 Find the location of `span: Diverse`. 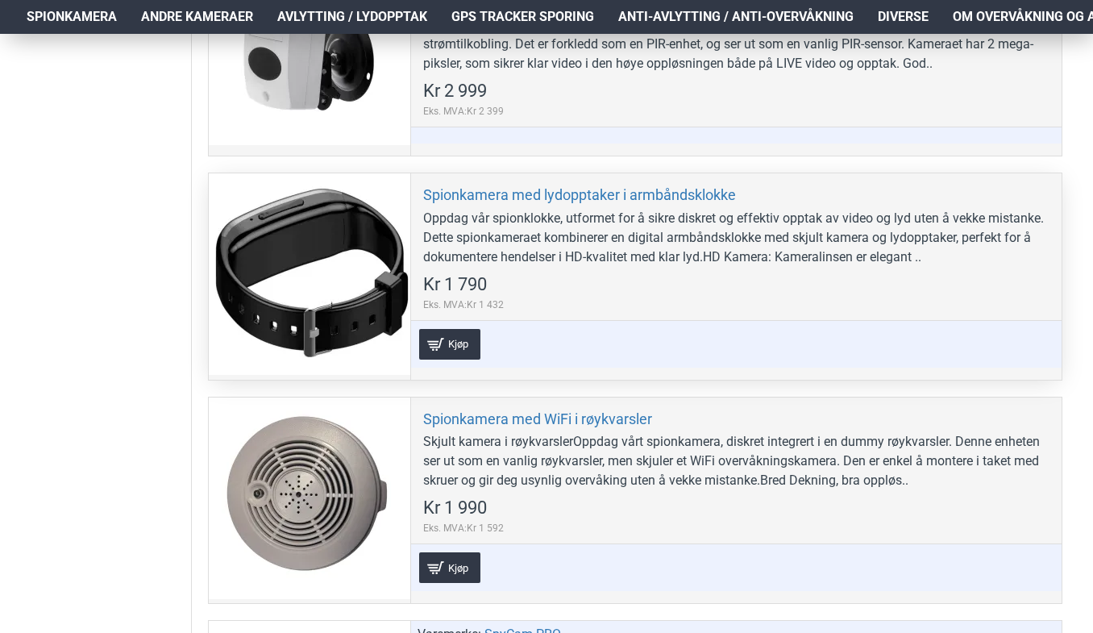

span: Diverse is located at coordinates (902, 17).